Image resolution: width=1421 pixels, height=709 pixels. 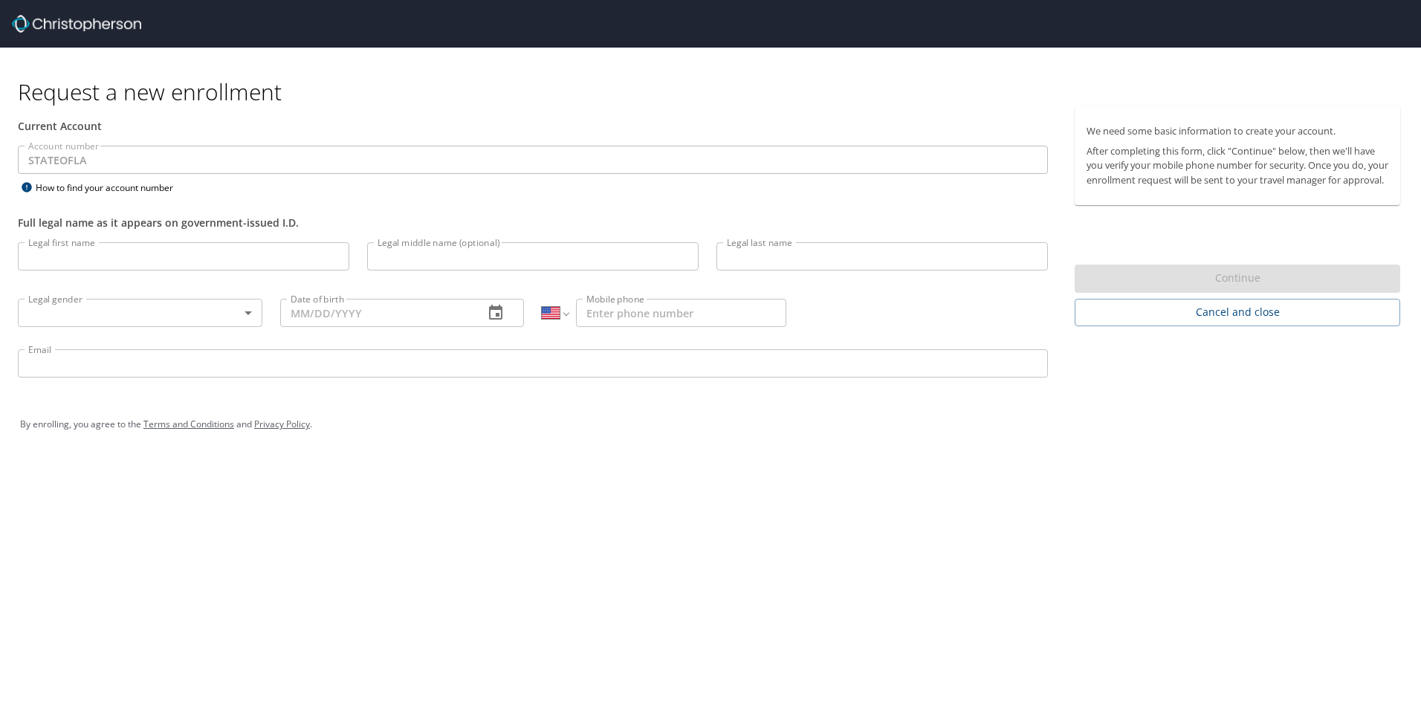 I want to click on h1: Request a new enrollment, so click(x=715, y=91).